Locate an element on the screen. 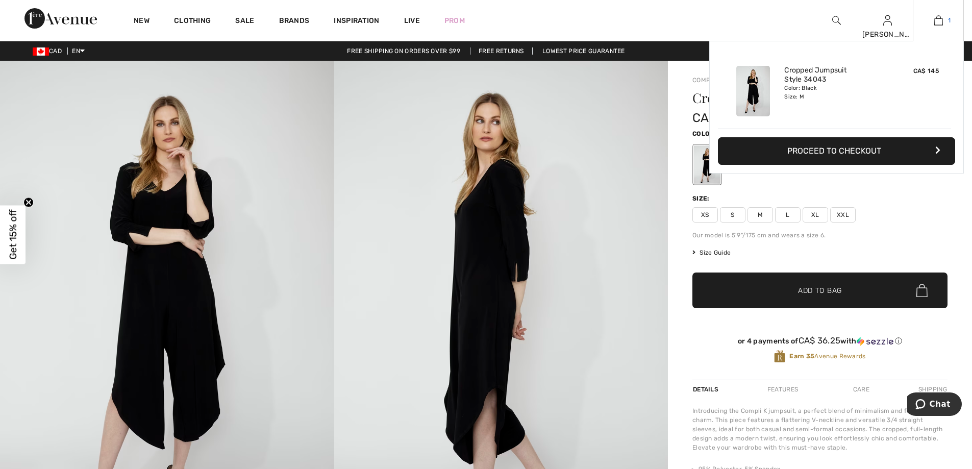  span: Chat is located at coordinates (33, 12).